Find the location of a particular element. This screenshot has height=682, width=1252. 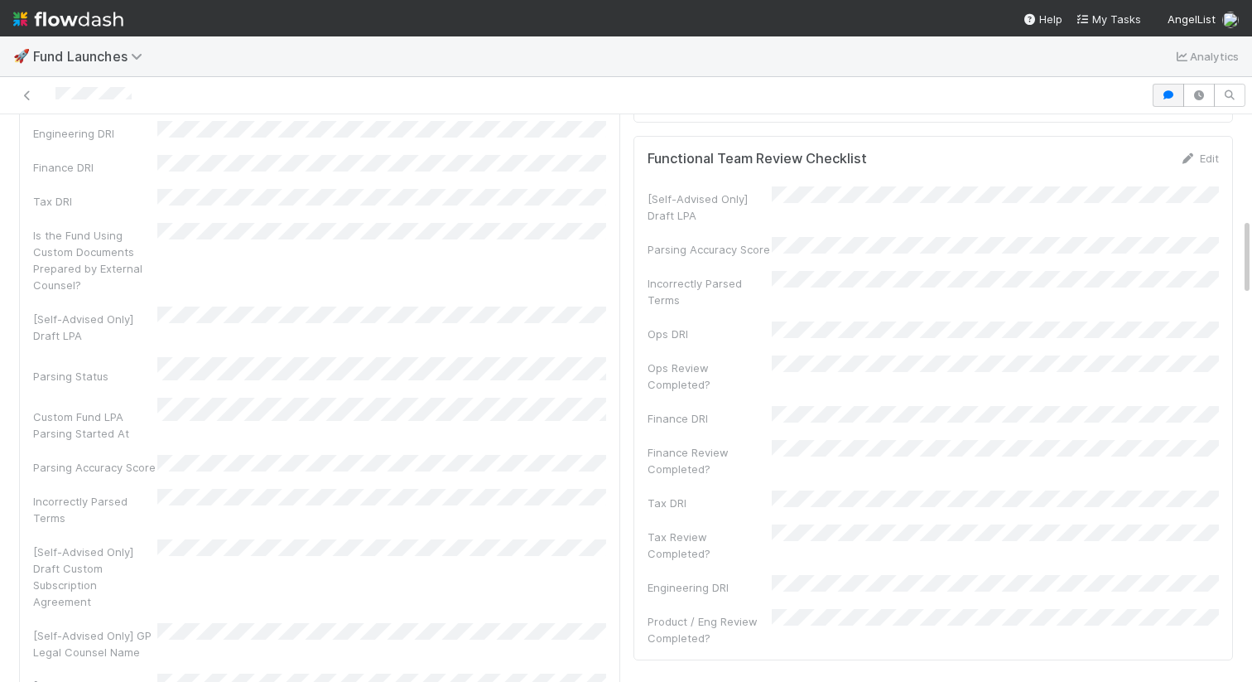

div: Product / Eng Review Completed? is located at coordinates (710, 629).